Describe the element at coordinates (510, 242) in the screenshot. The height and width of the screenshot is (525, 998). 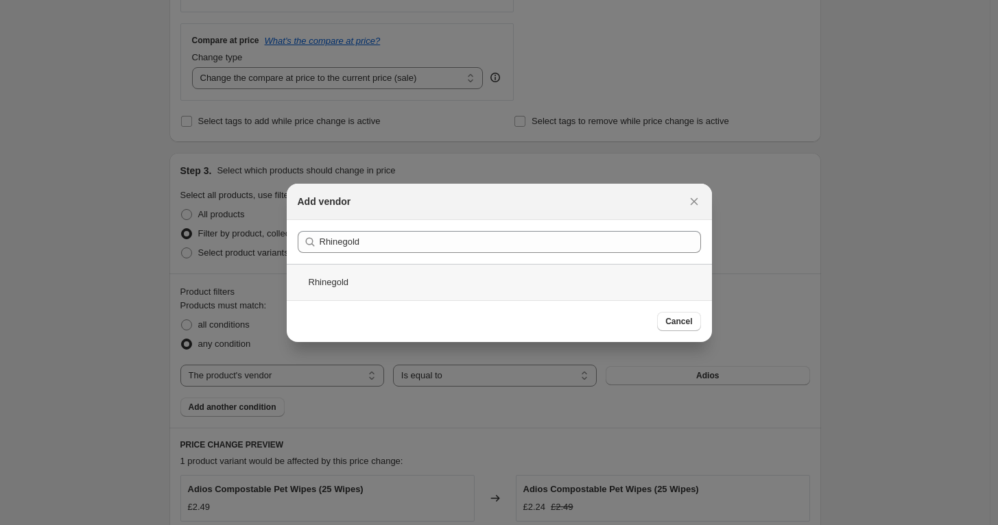
I see `input: Search vendors` at that location.